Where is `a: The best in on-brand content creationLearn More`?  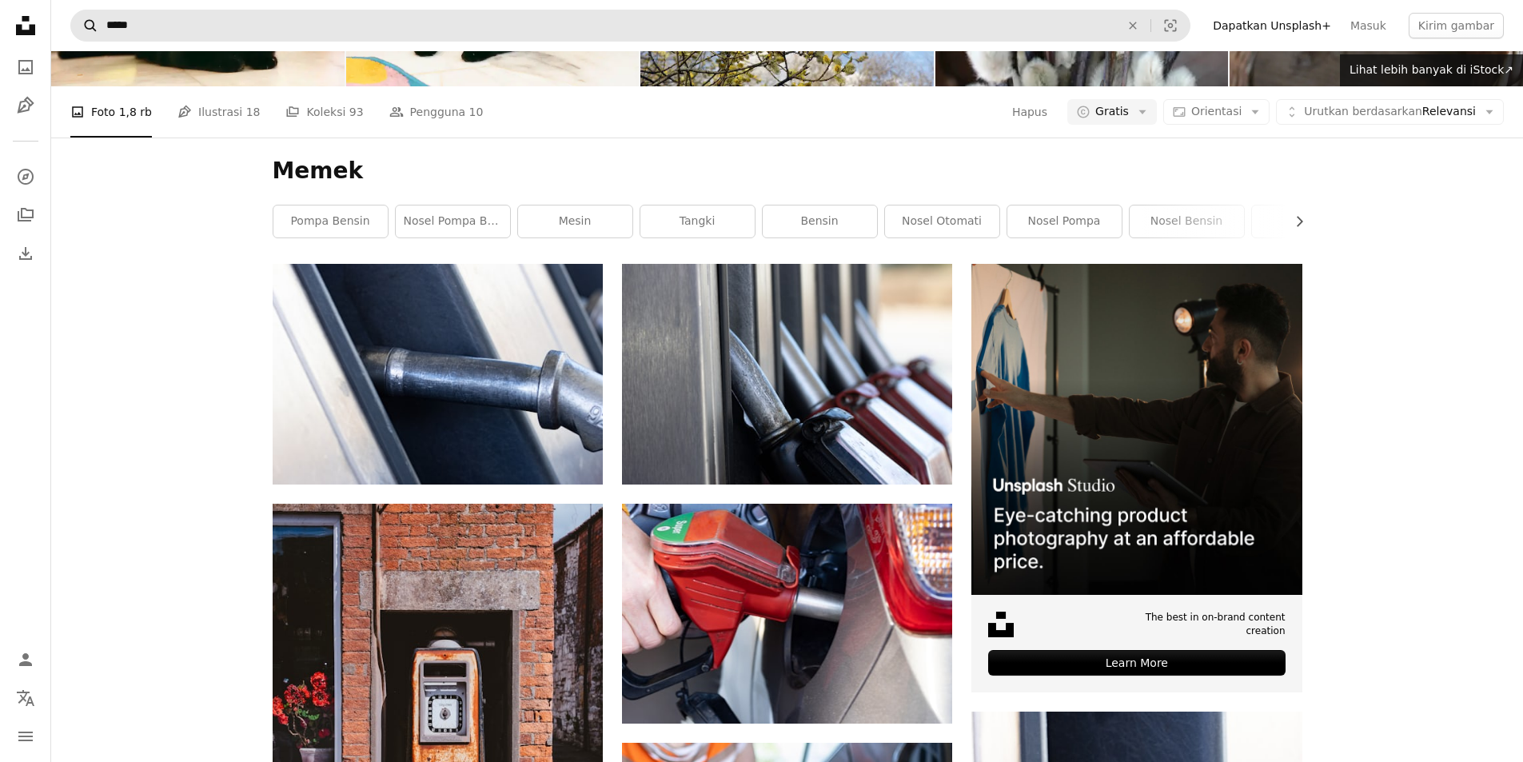
a: The best in on-brand content creationLearn More is located at coordinates (1136, 478).